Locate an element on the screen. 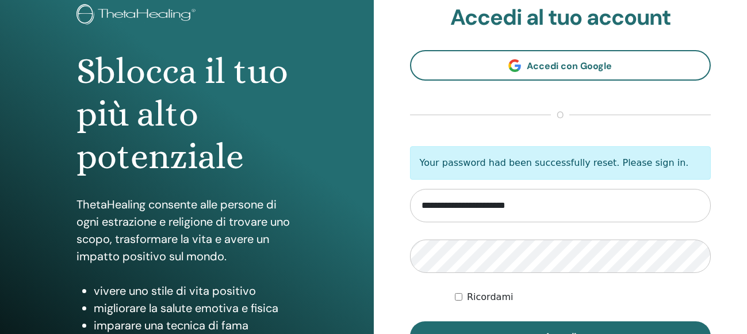 This screenshot has height=334, width=747. p: ThetaHealing consente alle persone di ogni estrazione e religione di trovare uno scopo, trasforma... is located at coordinates (186, 230).